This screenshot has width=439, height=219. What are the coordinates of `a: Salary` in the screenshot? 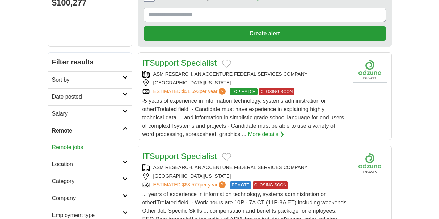 It's located at (90, 114).